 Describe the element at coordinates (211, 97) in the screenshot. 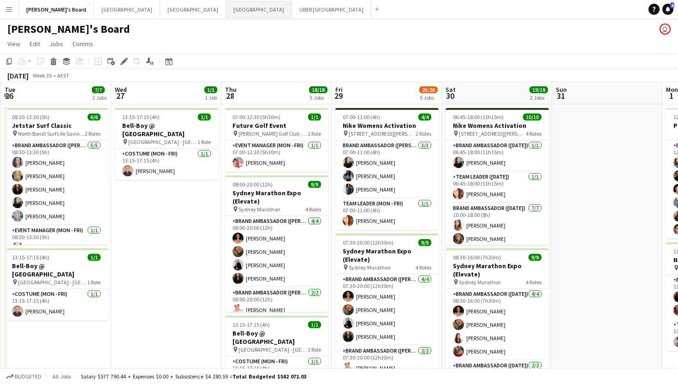

I see `div: 1 Job` at that location.